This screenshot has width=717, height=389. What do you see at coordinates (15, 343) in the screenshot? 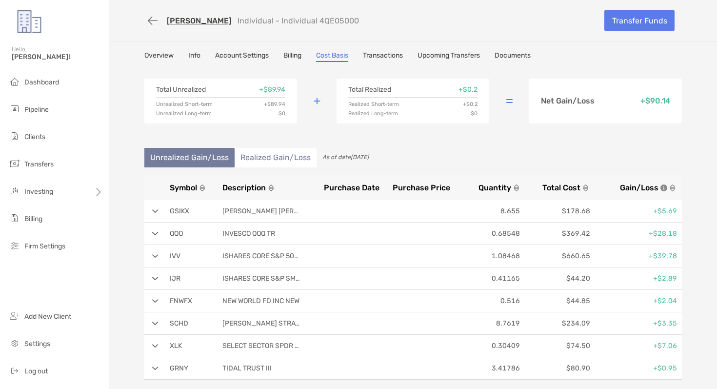
I see `img: settings icon` at bounding box center [15, 343].